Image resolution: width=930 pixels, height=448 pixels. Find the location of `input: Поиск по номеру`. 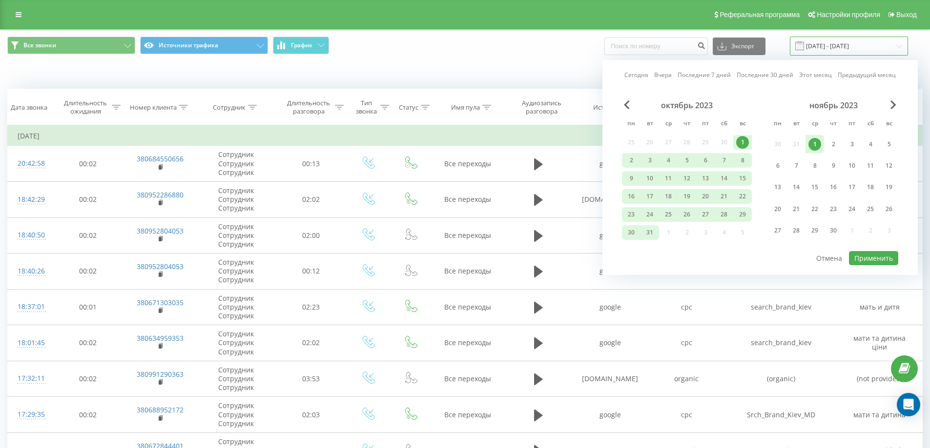

input: Поиск по номеру is located at coordinates (656, 46).